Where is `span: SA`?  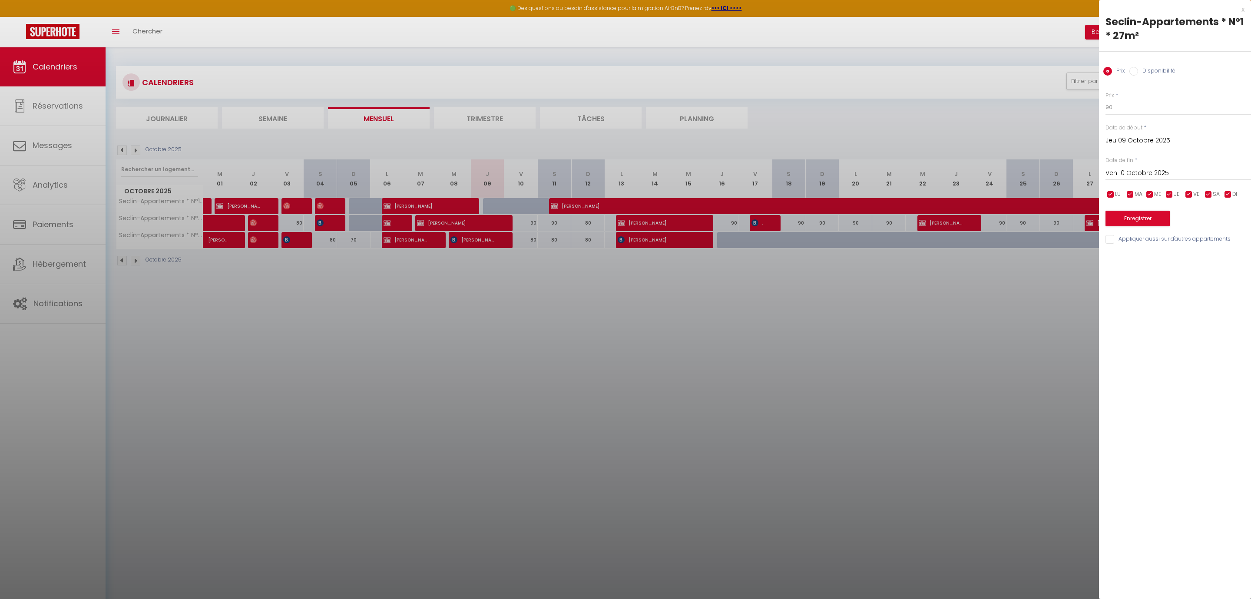
span: SA is located at coordinates (1217, 194).